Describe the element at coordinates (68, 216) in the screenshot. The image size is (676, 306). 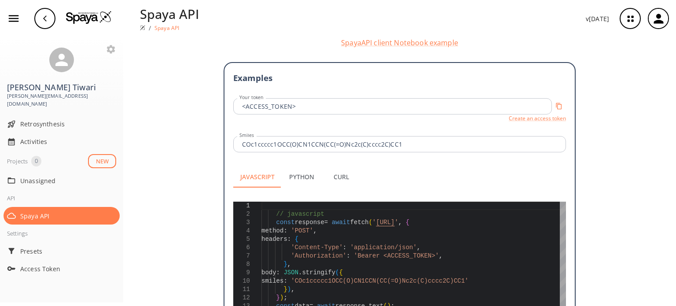
I see `span: Spaya API` at that location.